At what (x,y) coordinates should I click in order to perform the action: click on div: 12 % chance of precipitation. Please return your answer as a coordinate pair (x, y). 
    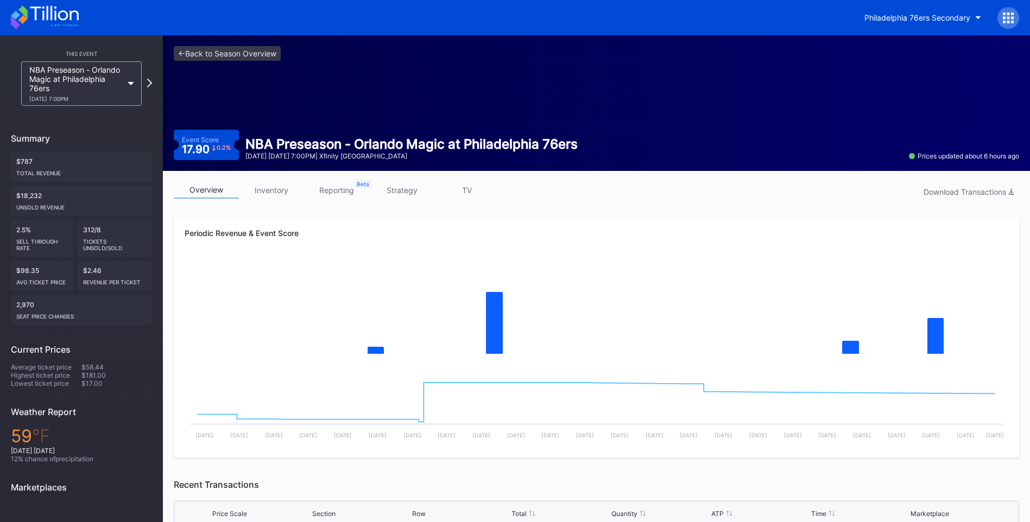
    Looking at the image, I should click on (81, 459).